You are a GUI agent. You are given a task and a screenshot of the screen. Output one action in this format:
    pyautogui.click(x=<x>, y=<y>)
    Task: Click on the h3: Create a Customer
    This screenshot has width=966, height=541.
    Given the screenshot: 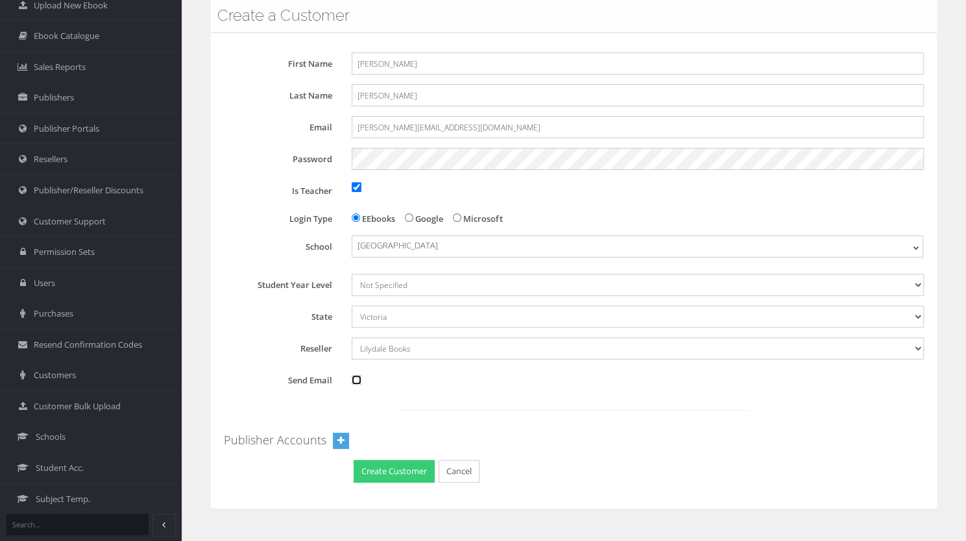 What is the action you would take?
    pyautogui.click(x=573, y=16)
    